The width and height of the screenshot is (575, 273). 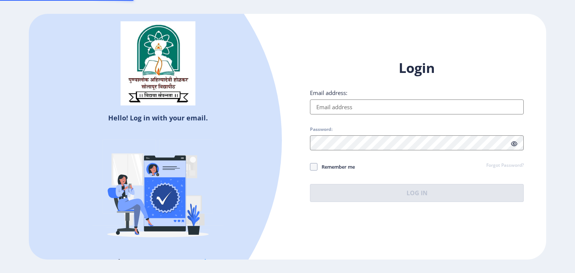 What do you see at coordinates (505, 166) in the screenshot?
I see `a: Forgot Password?` at bounding box center [505, 166].